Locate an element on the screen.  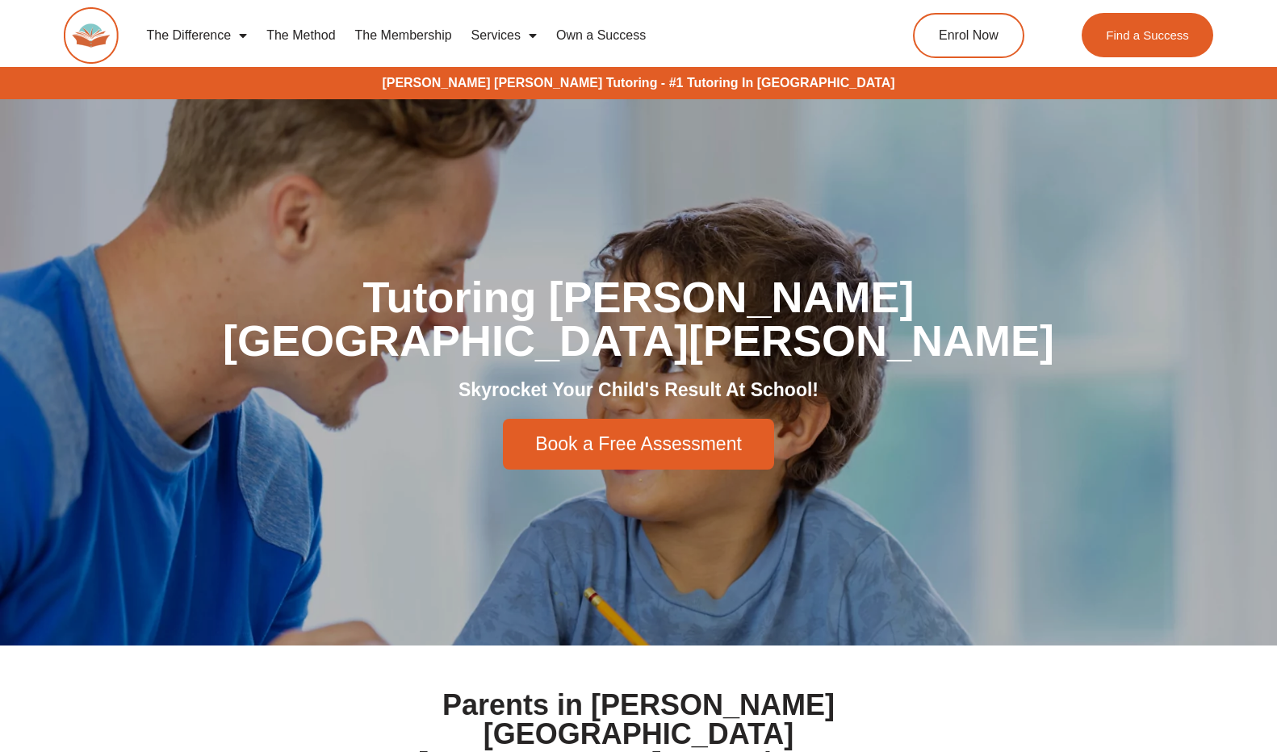
span: Book a Free Assessment is located at coordinates (638, 444).